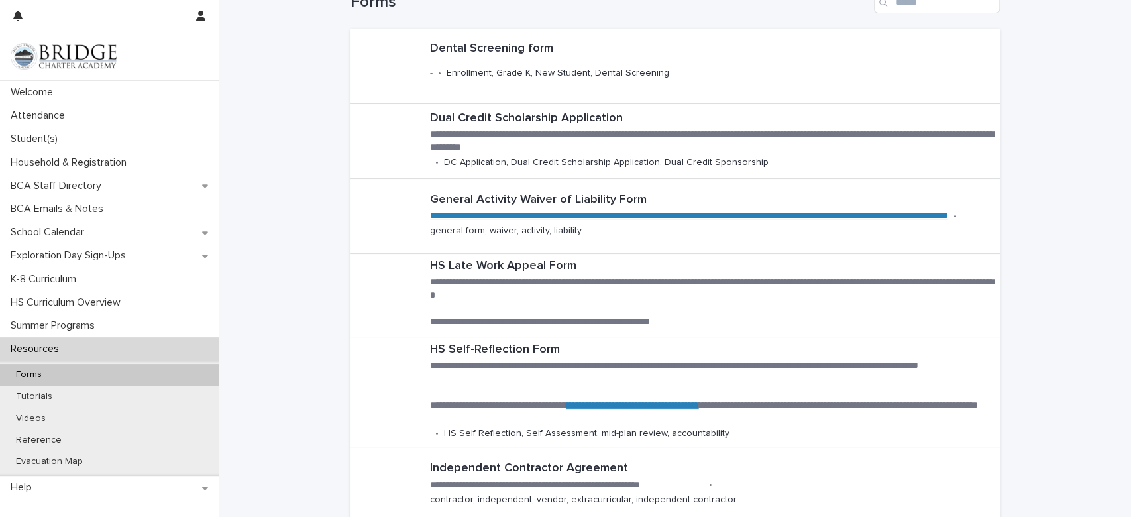 Image resolution: width=1131 pixels, height=517 pixels. I want to click on p: Attendance, so click(40, 115).